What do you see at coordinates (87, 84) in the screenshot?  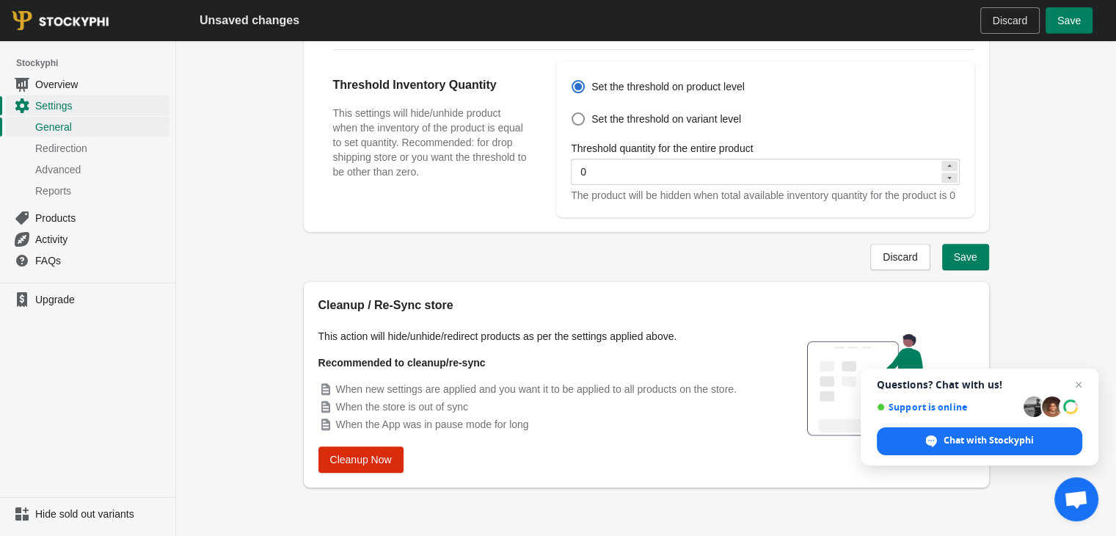 I see `a: Overview` at bounding box center [87, 84].